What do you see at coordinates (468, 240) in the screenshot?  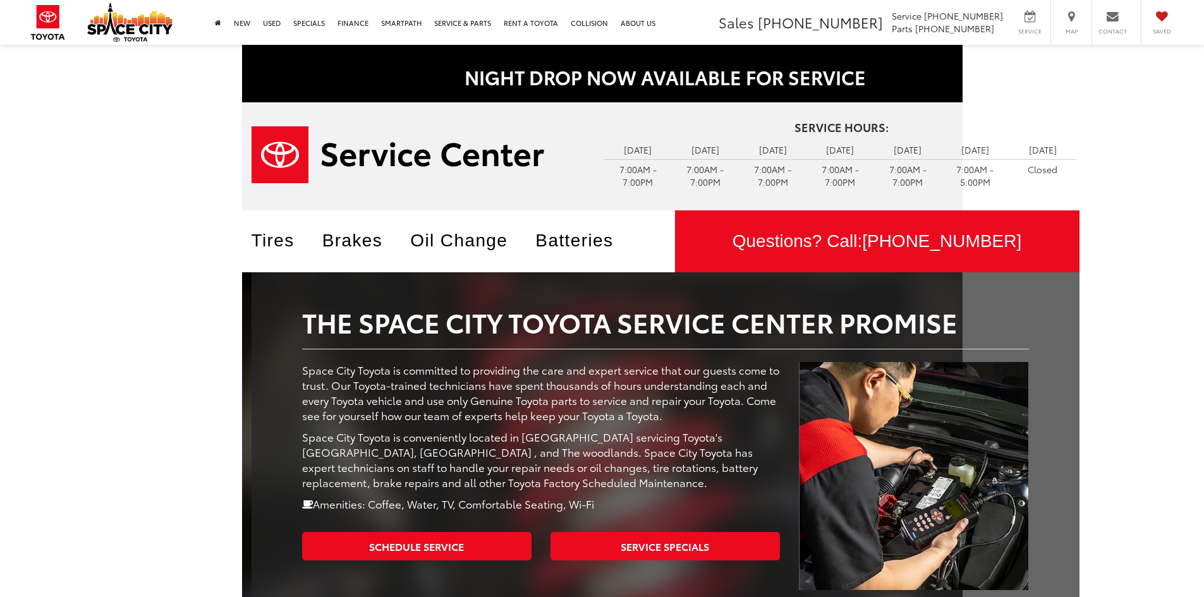 I see `a: Oil Change` at bounding box center [468, 240].